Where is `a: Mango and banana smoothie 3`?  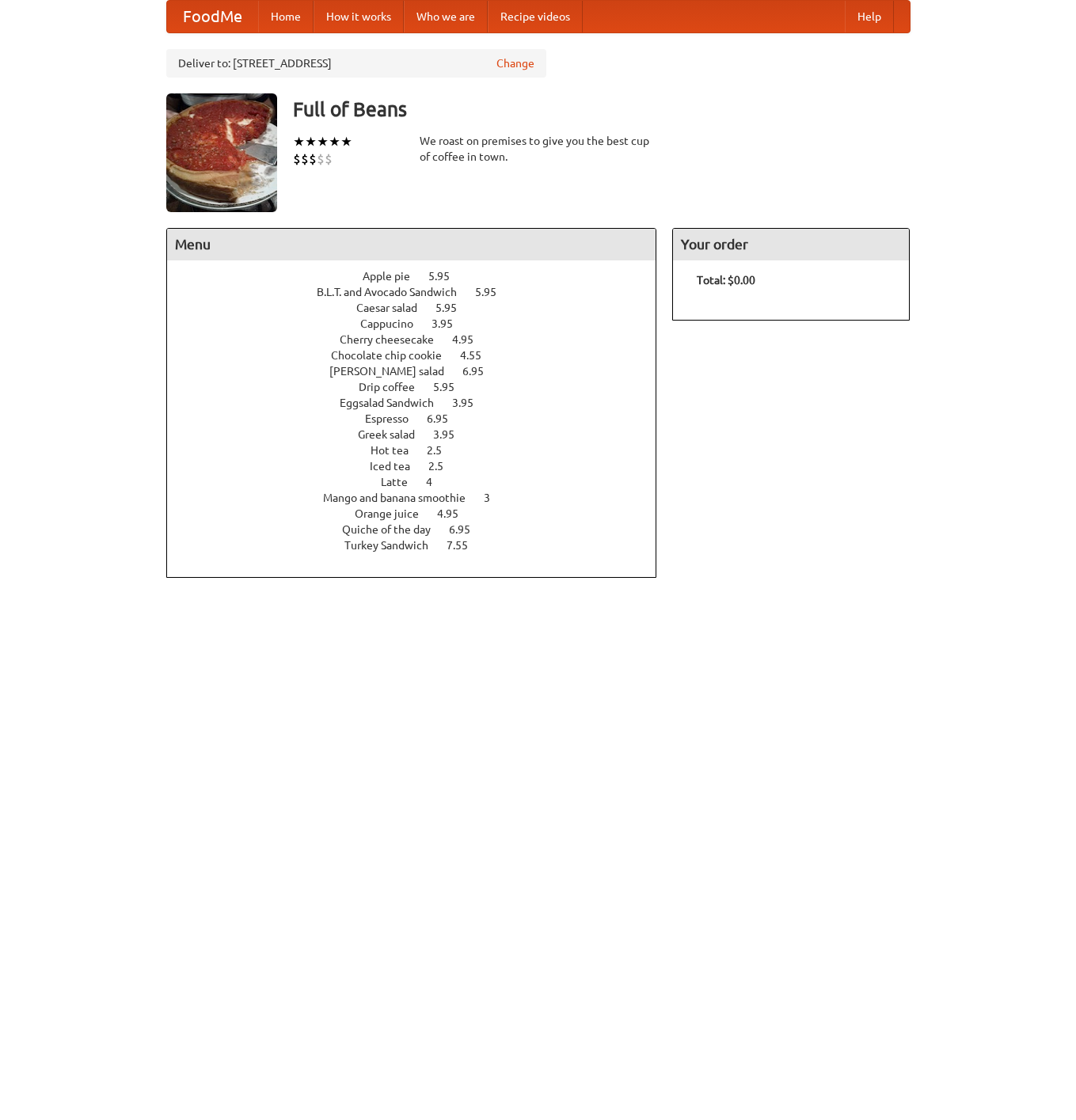 a: Mango and banana smoothie 3 is located at coordinates (421, 498).